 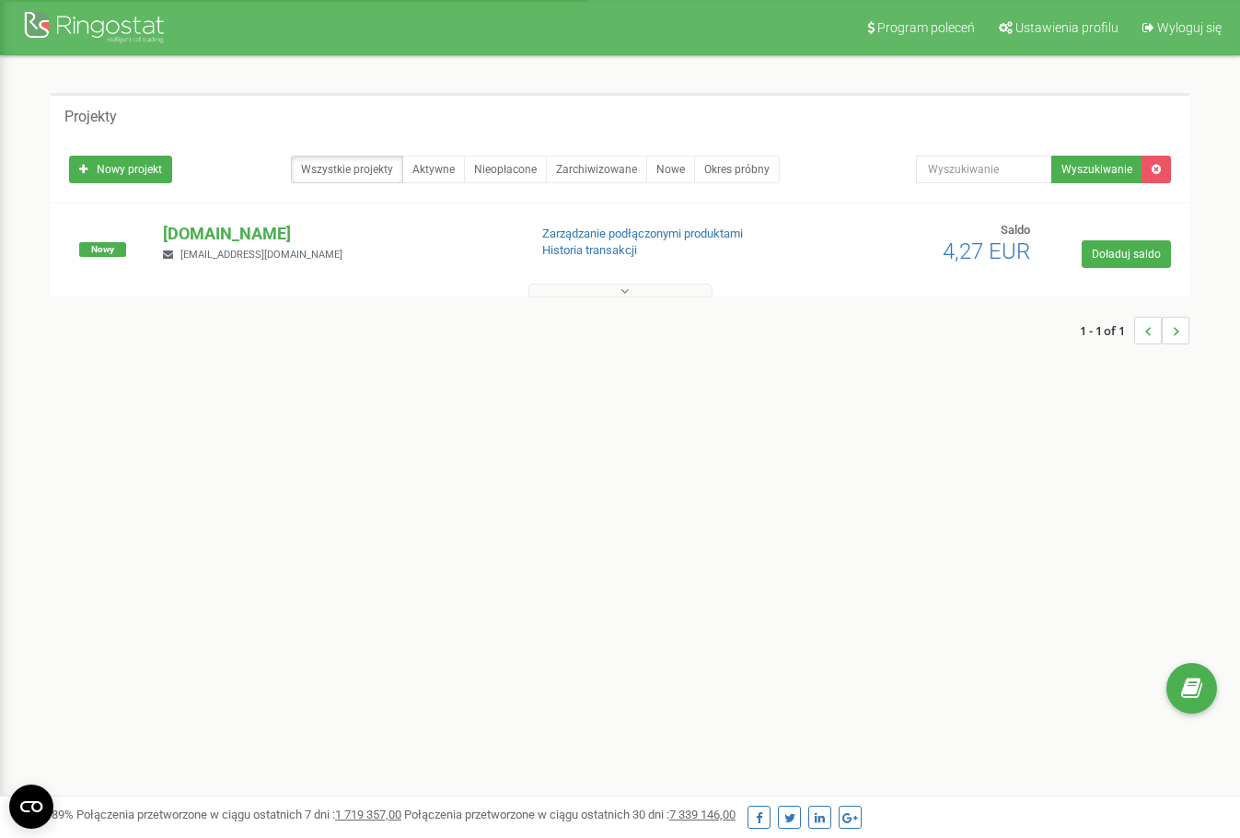 What do you see at coordinates (570, 814) in the screenshot?
I see `span: Połączenia przetworzone w ciągu ostatnich 30 dni :` at bounding box center [570, 814].